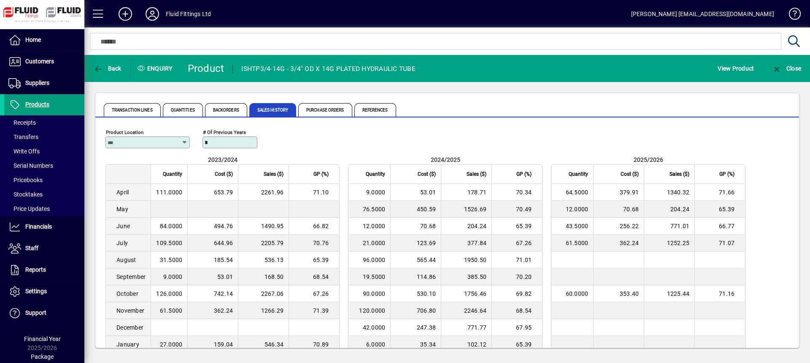  I want to click on span: Sales History, so click(273, 110).